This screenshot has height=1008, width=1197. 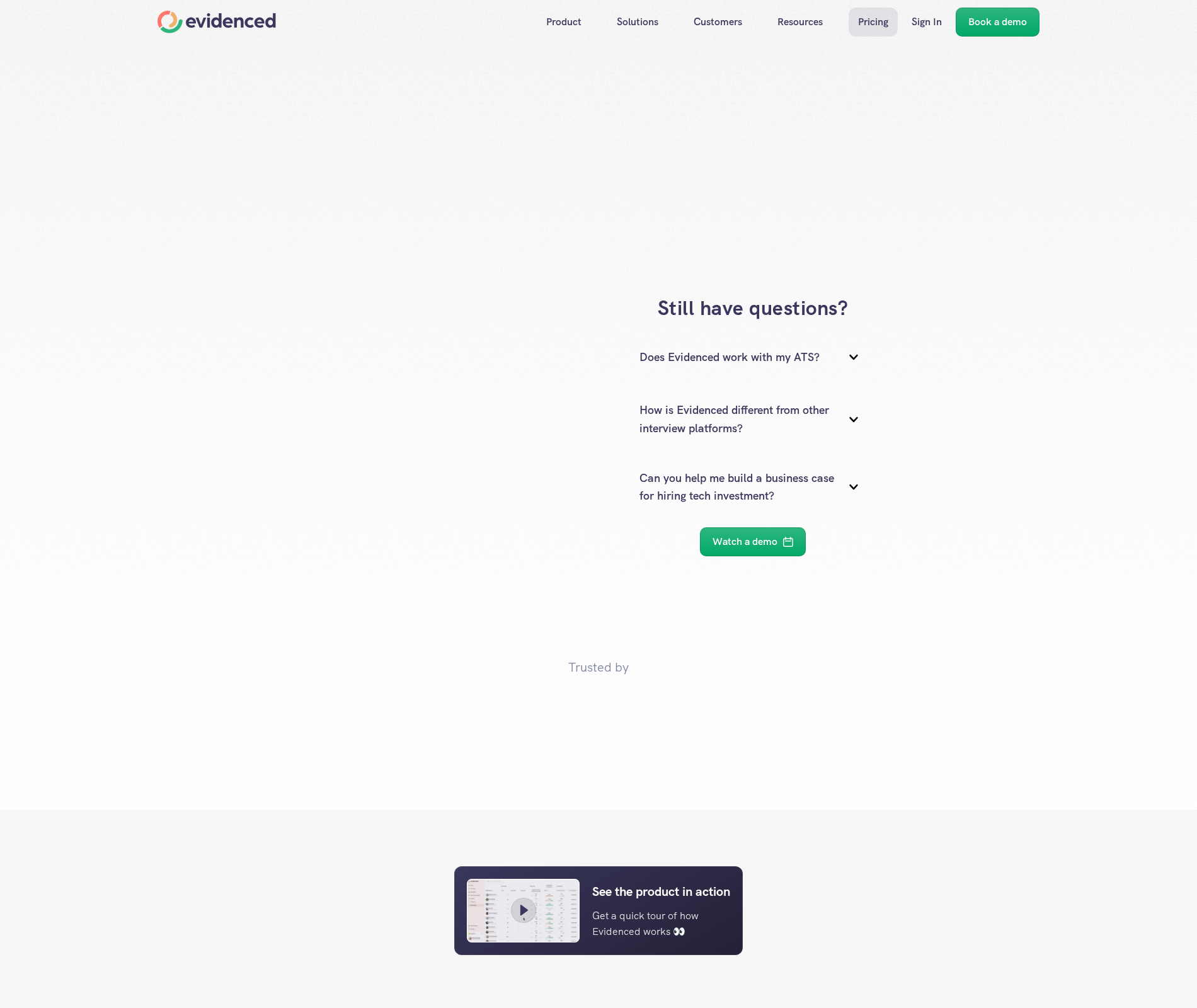 I want to click on a: Watch a demo, so click(x=753, y=542).